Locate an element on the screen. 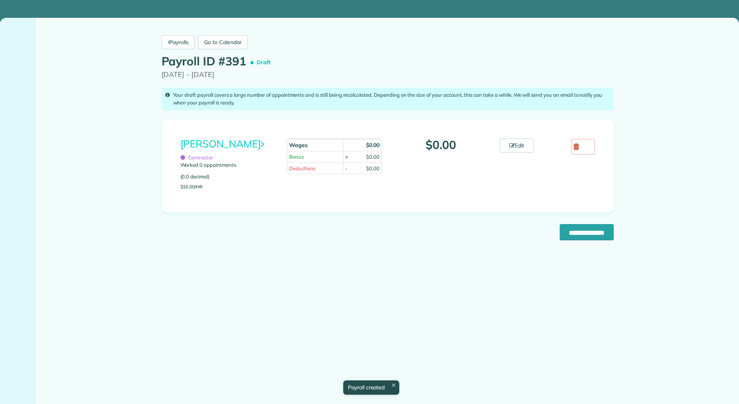  strong: Wages is located at coordinates (298, 145).